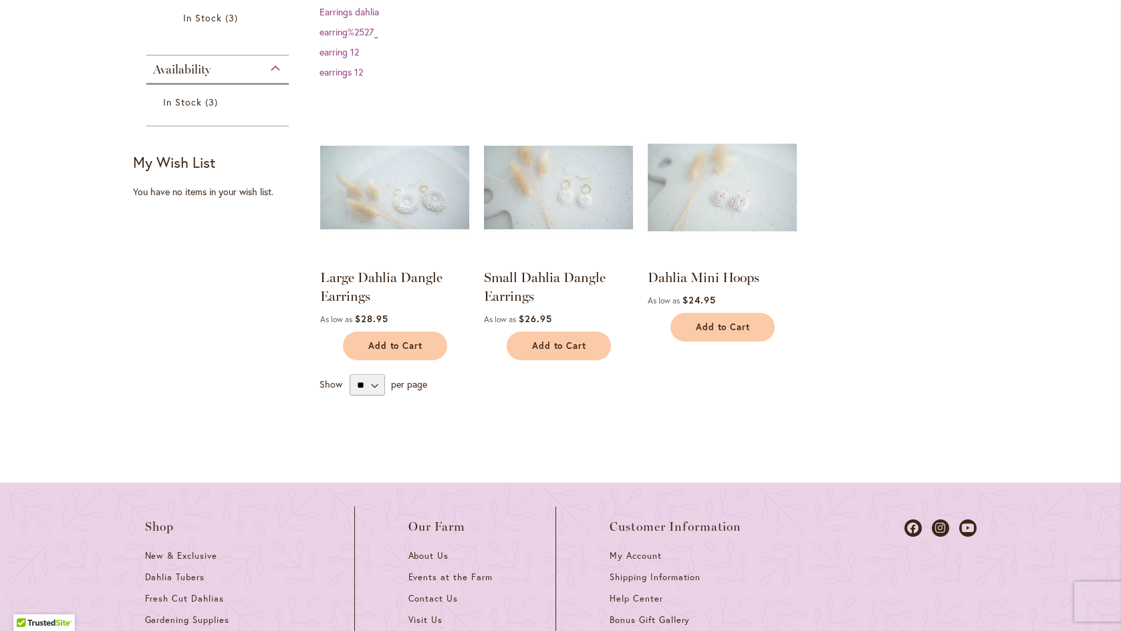  What do you see at coordinates (426, 620) in the screenshot?
I see `span: Visit Us` at bounding box center [426, 620].